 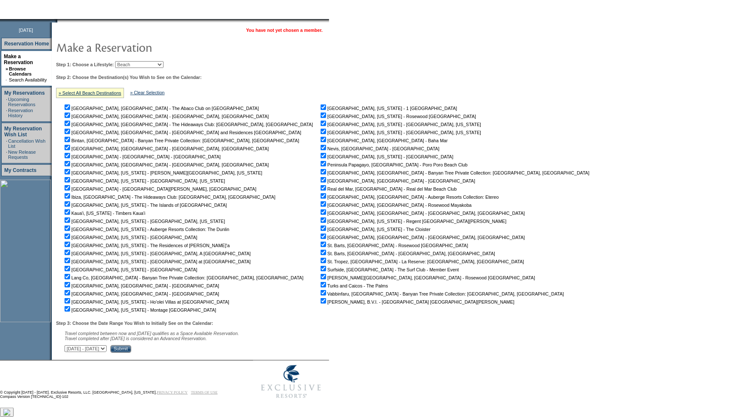 I want to click on a: My Reservation Wish List, so click(x=23, y=132).